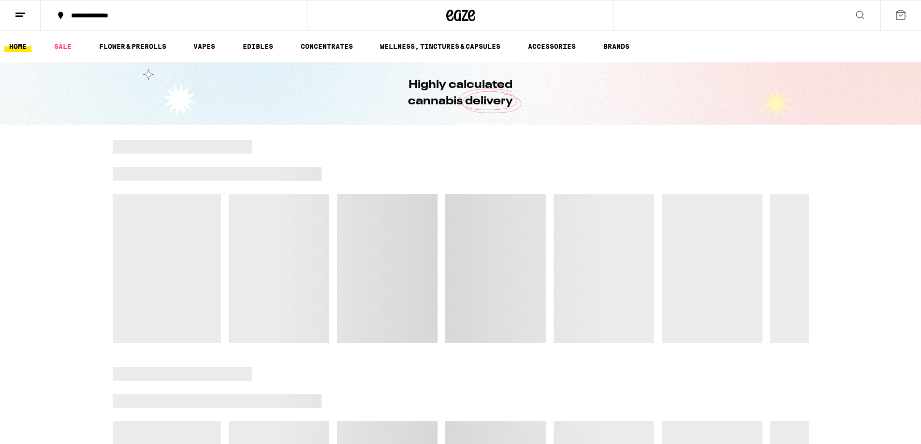 The image size is (921, 444). What do you see at coordinates (258, 46) in the screenshot?
I see `a: EDIBLES` at bounding box center [258, 46].